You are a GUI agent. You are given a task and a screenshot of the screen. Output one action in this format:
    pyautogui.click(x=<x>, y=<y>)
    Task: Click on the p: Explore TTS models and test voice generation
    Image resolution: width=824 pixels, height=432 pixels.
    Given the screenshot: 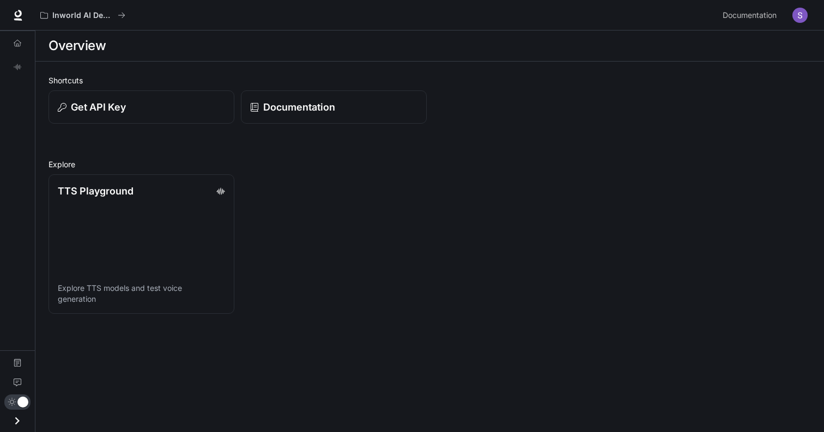 What is the action you would take?
    pyautogui.click(x=141, y=294)
    